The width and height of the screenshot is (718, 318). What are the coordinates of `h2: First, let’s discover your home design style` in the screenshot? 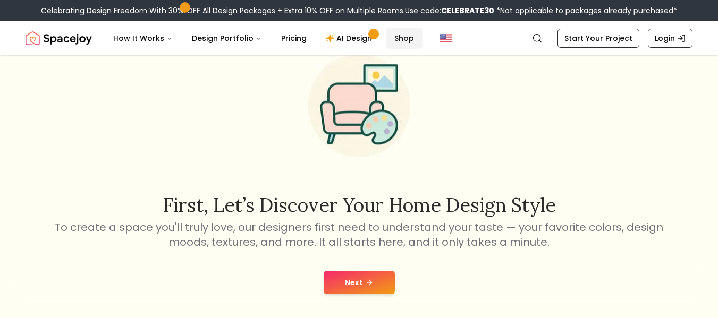 It's located at (359, 205).